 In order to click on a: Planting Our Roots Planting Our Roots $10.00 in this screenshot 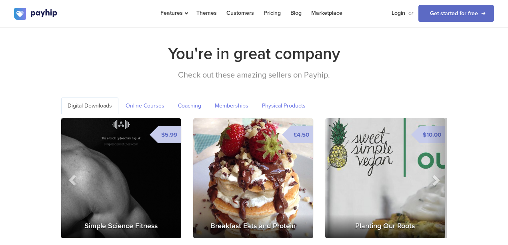, I will do `click(385, 178)`.